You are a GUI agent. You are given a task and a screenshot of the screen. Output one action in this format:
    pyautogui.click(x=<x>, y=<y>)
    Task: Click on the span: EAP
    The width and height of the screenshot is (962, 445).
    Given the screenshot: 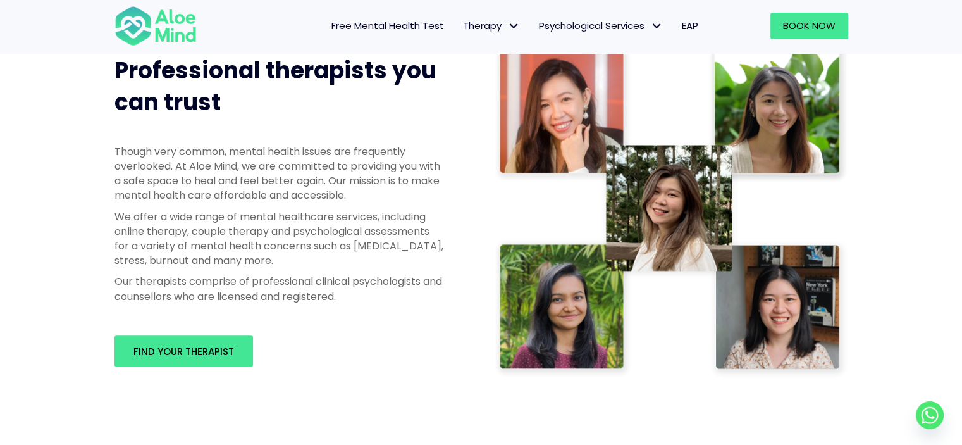 What is the action you would take?
    pyautogui.click(x=690, y=25)
    